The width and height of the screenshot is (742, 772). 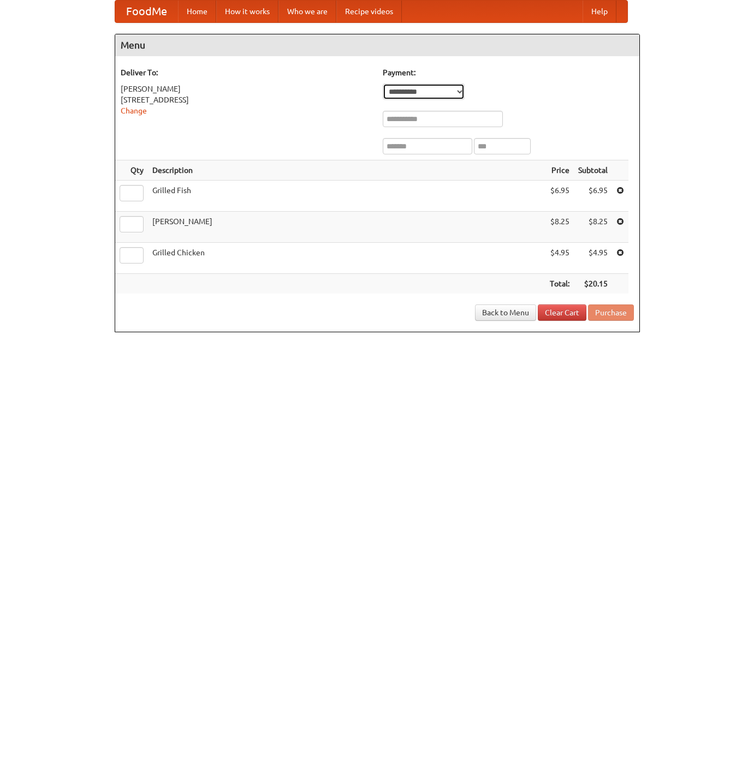 What do you see at coordinates (611, 313) in the screenshot?
I see `button: Purchase` at bounding box center [611, 313].